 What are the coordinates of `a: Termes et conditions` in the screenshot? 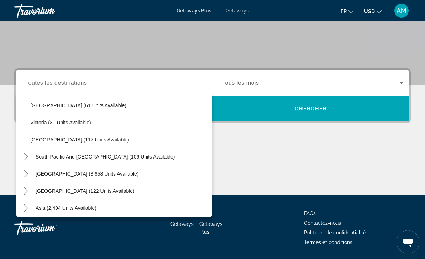 It's located at (328, 242).